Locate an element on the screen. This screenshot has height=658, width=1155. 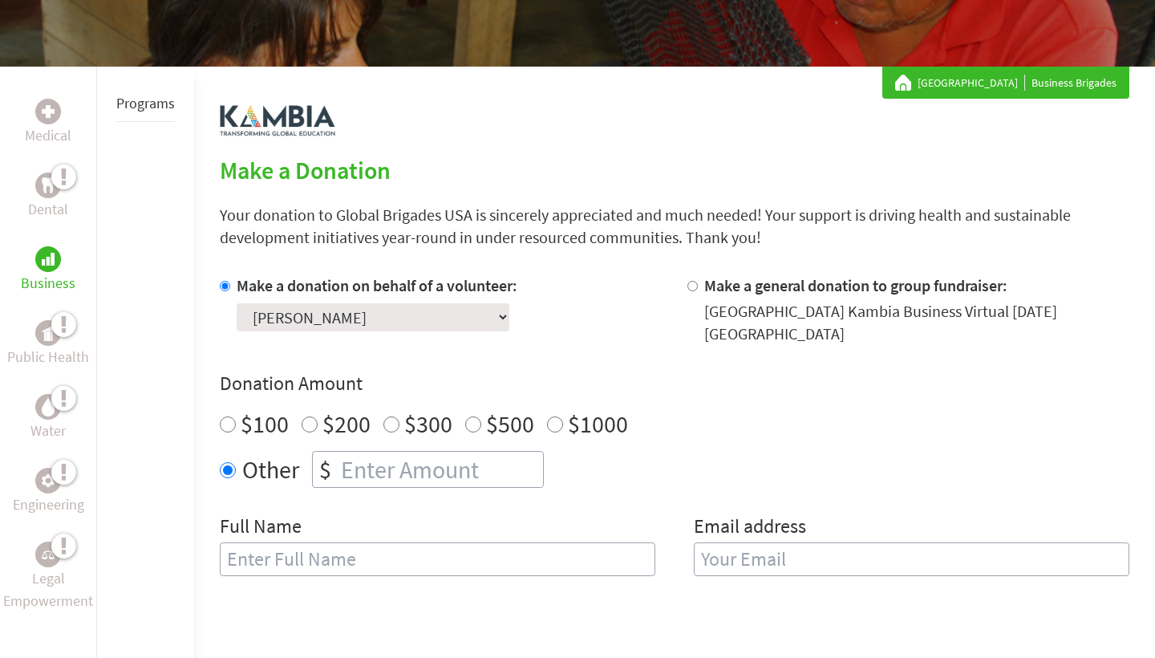
a: MedicalMedical is located at coordinates (48, 123).